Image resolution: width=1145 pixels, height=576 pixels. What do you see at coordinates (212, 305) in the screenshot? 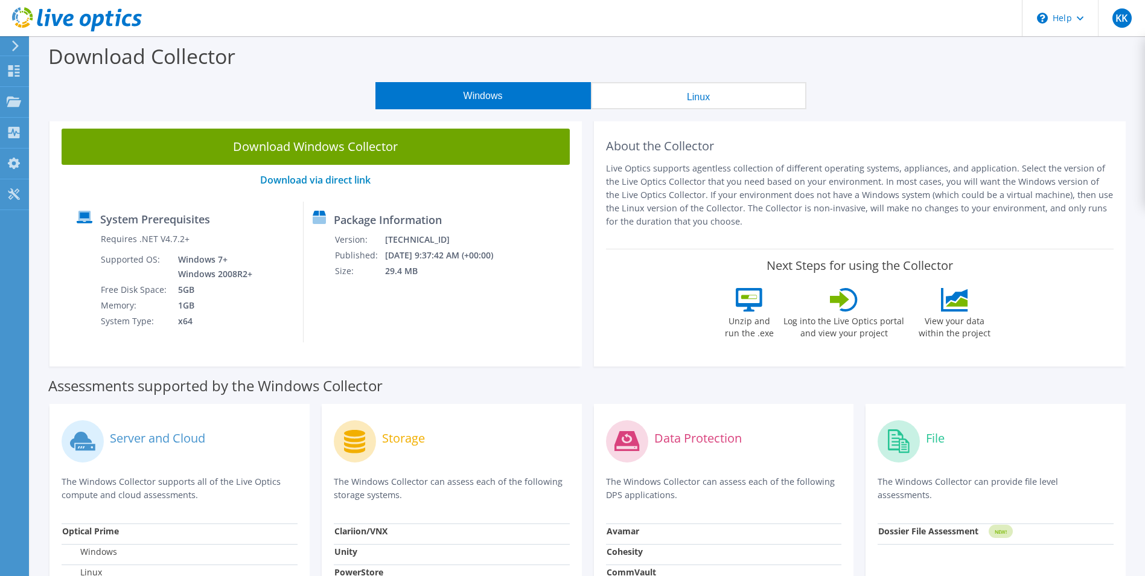
I see `td: 1GB` at bounding box center [212, 305].